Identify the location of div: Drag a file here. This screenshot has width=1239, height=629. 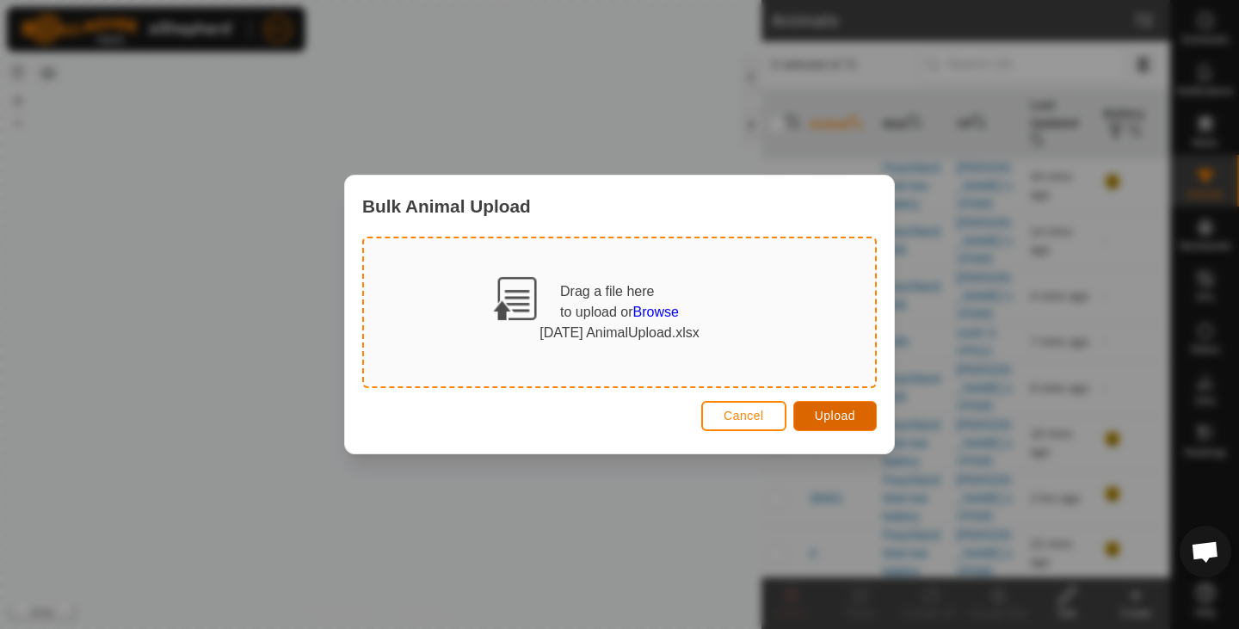
(619, 302).